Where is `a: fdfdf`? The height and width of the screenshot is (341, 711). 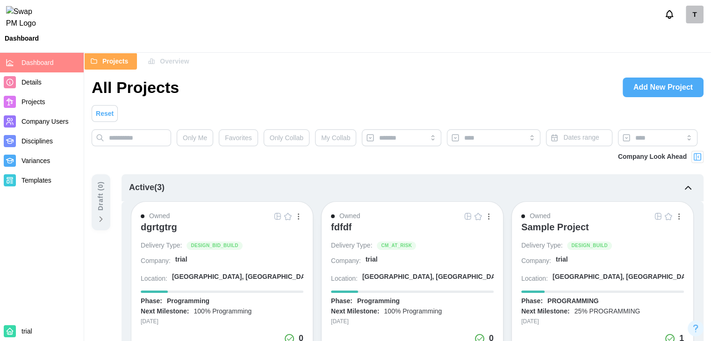 a: fdfdf is located at coordinates (412, 231).